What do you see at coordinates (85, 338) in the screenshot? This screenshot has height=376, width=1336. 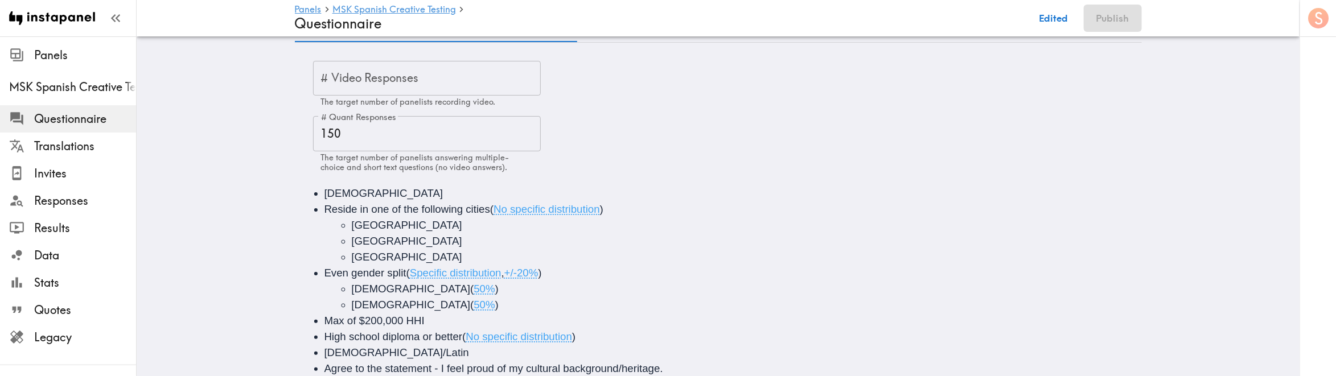 I see `span: Legacy` at bounding box center [85, 338].